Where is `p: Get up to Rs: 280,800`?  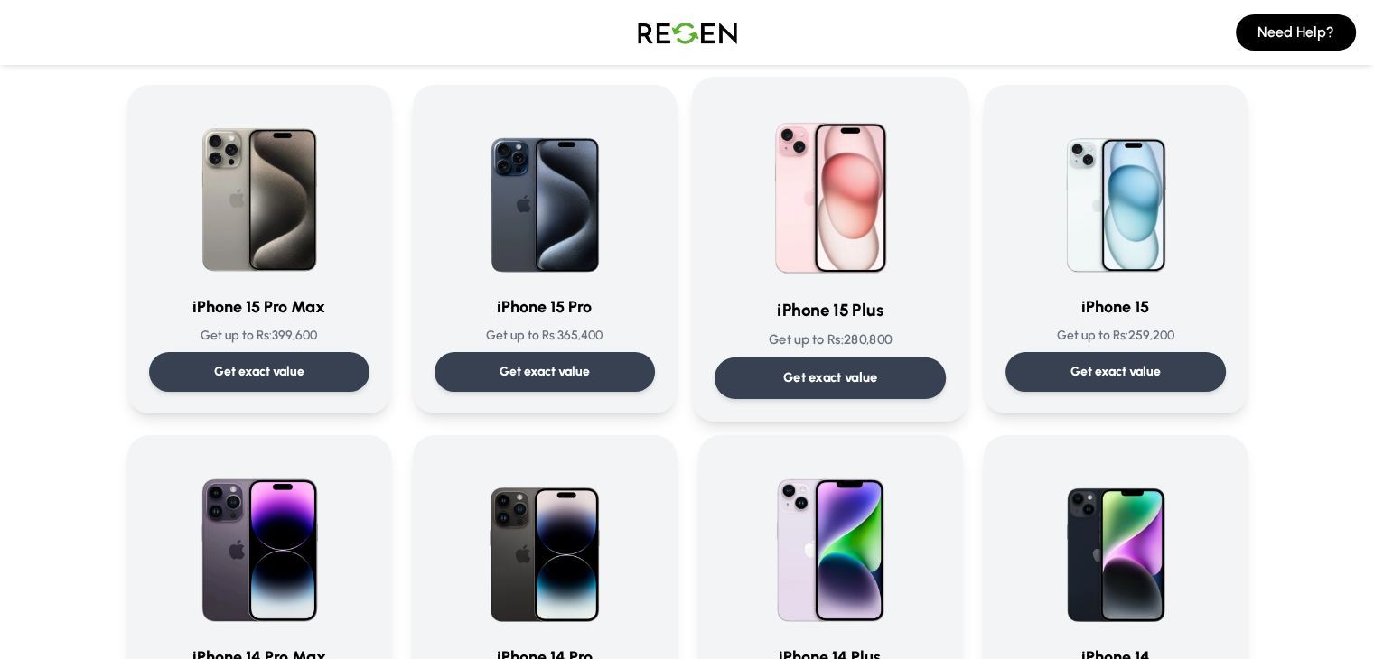
p: Get up to Rs: 280,800 is located at coordinates (829, 340).